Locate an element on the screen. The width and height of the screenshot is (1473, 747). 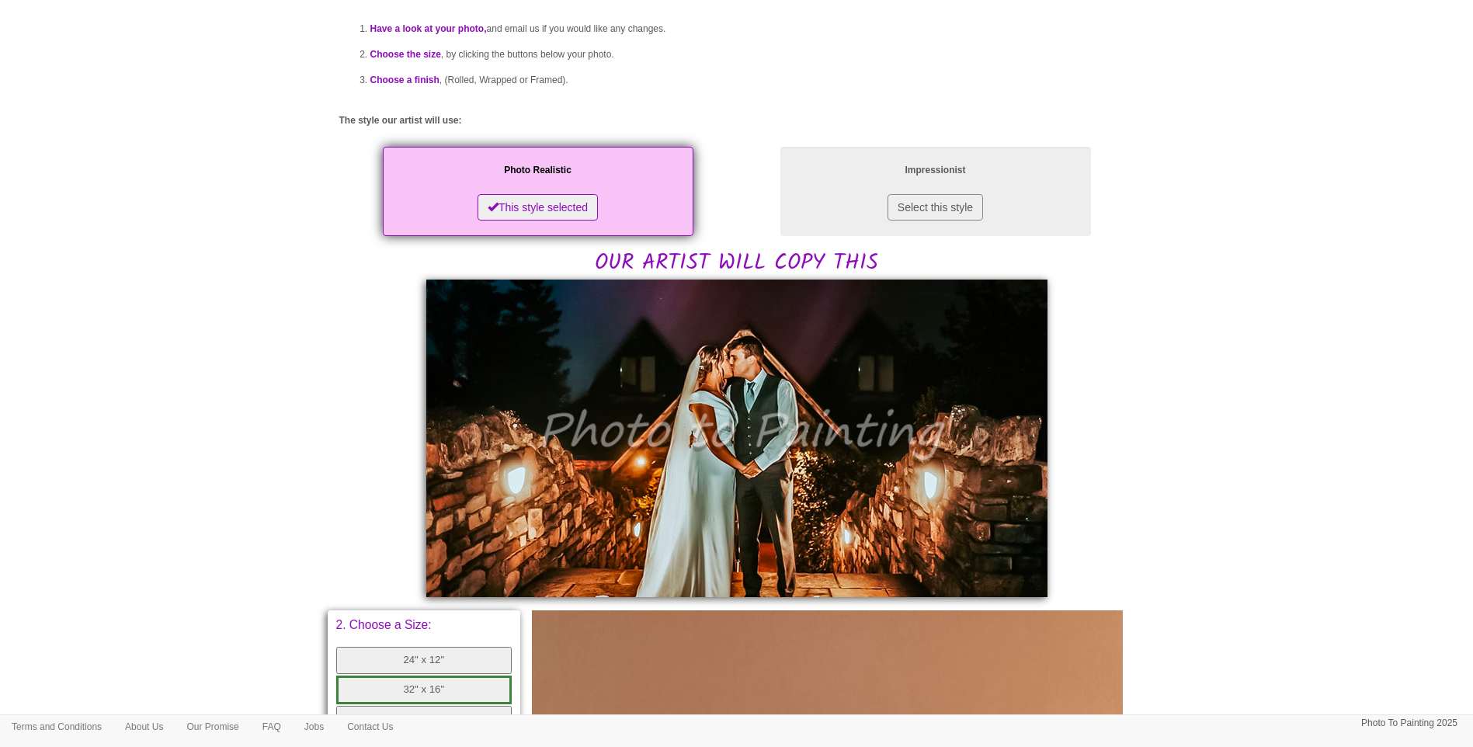
p: Photo To Painting 2025 is located at coordinates (1409, 723).